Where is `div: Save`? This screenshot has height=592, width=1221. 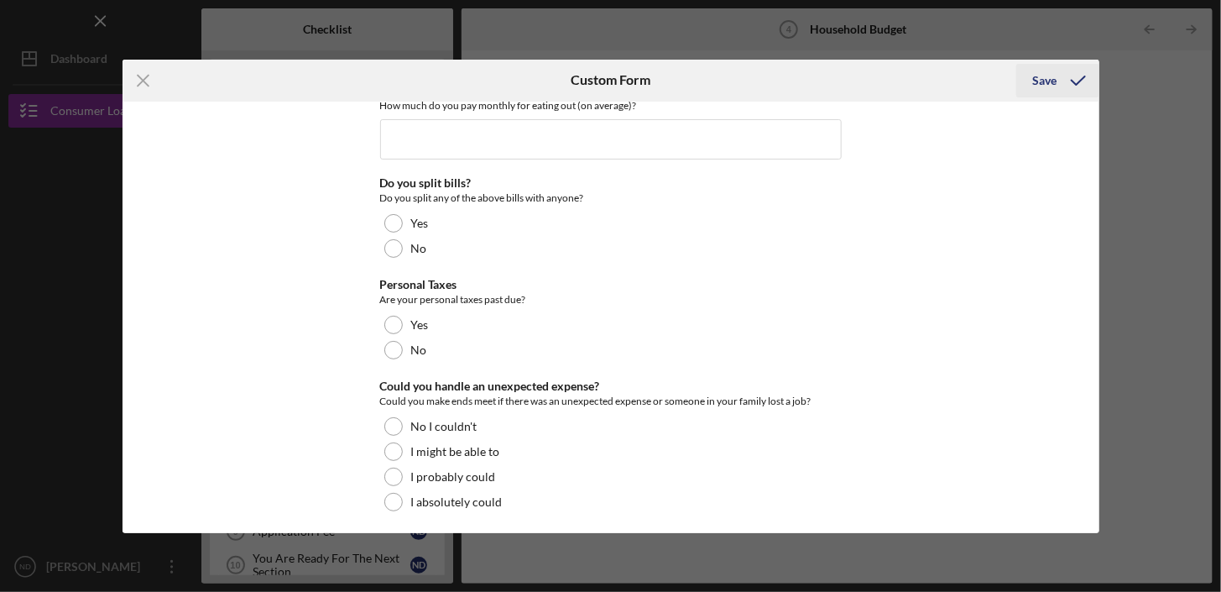 div: Save is located at coordinates (1045, 81).